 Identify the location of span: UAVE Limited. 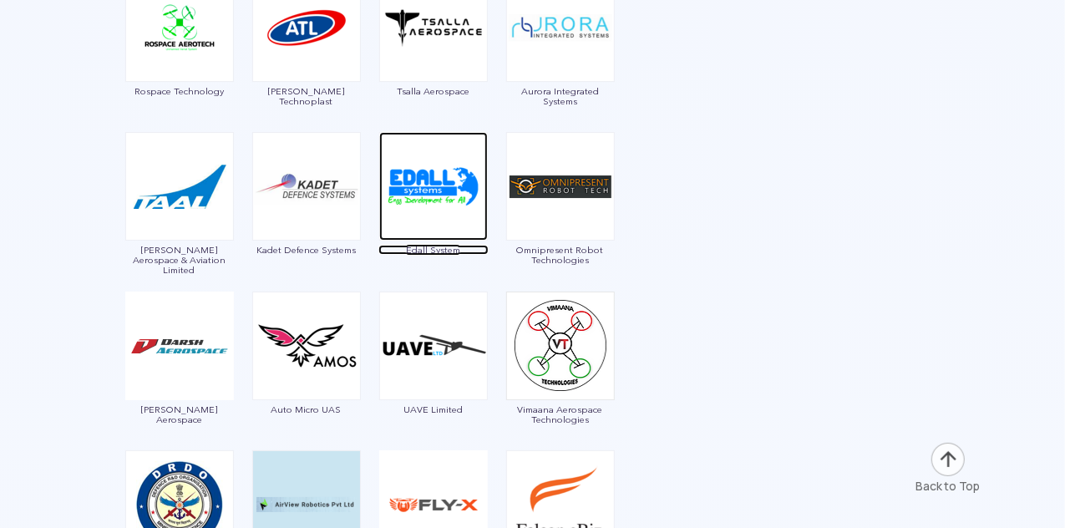
(434, 409).